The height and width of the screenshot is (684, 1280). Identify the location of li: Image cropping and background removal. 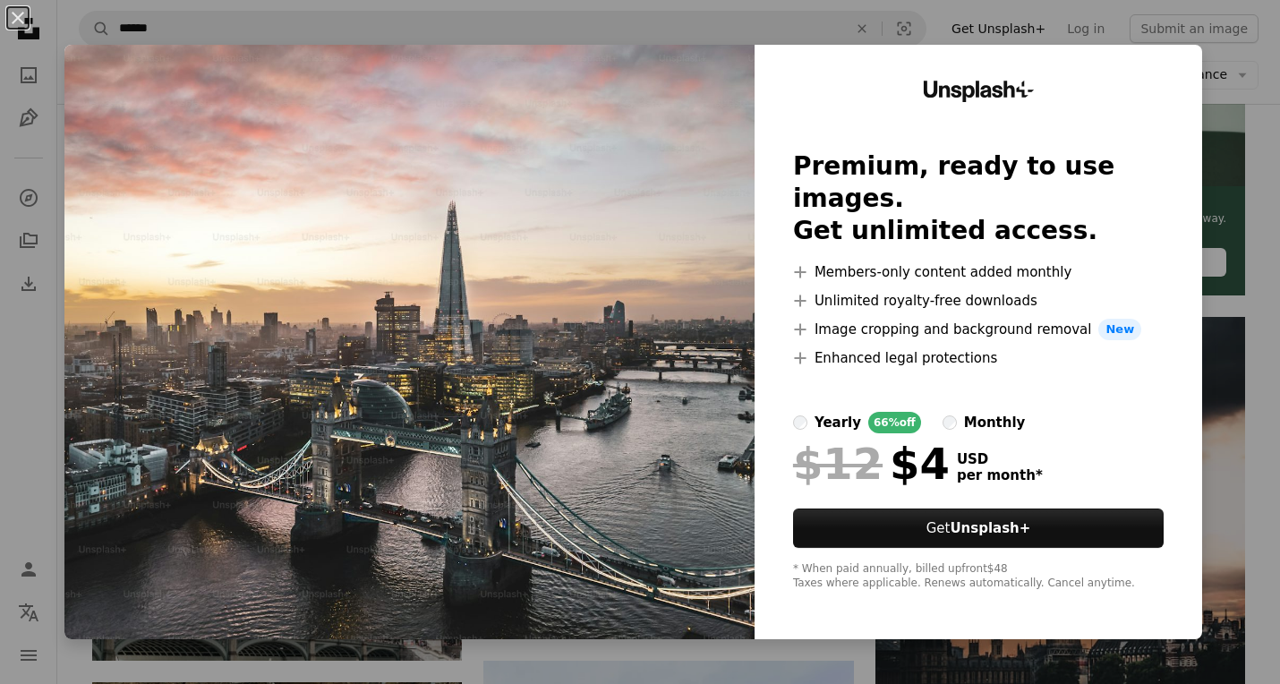
(978, 329).